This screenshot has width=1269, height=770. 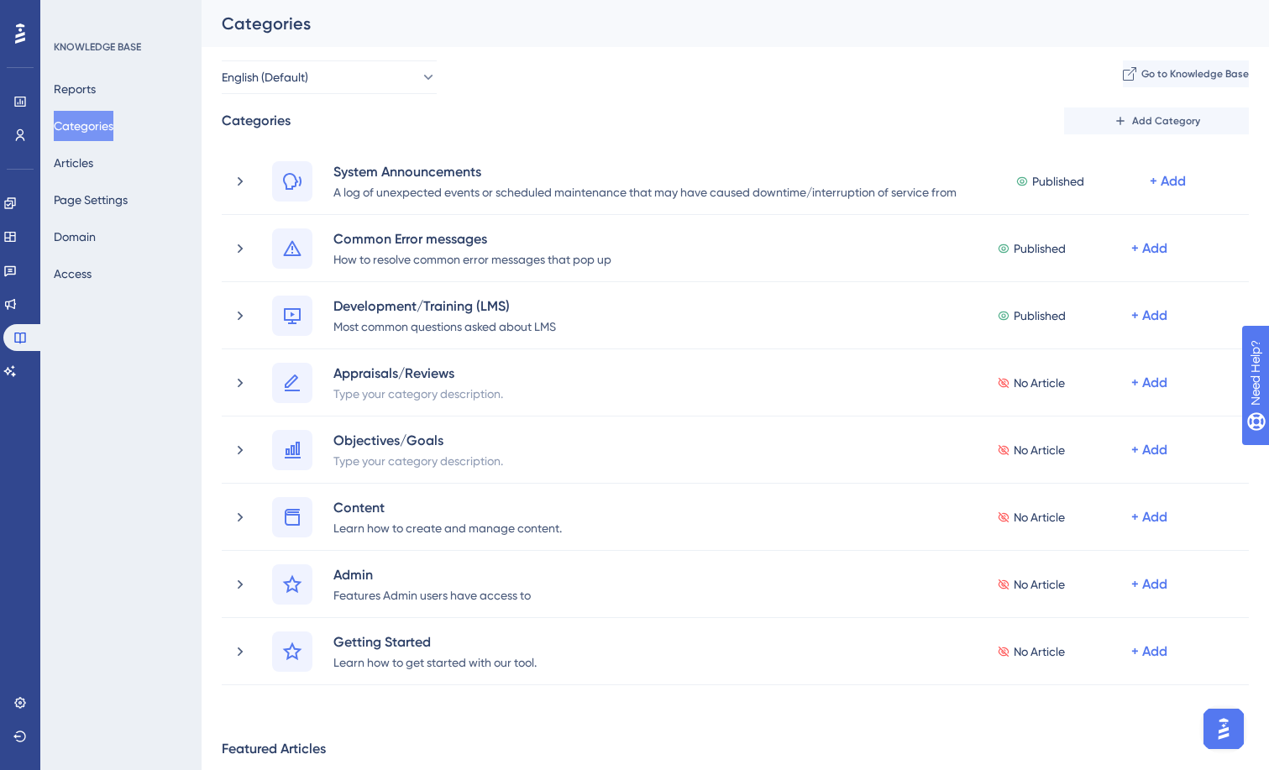 I want to click on button: Domain, so click(x=75, y=237).